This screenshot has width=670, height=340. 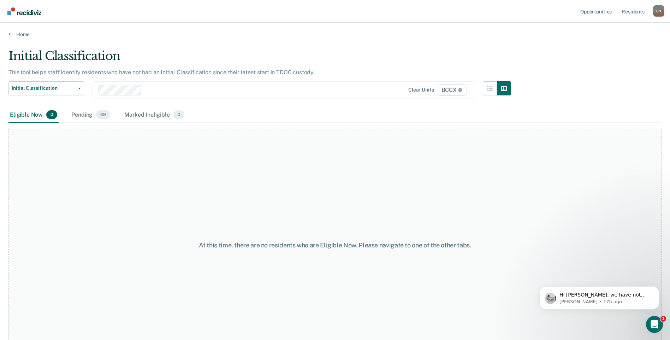 I want to click on button: Profile dropdown button, so click(x=659, y=11).